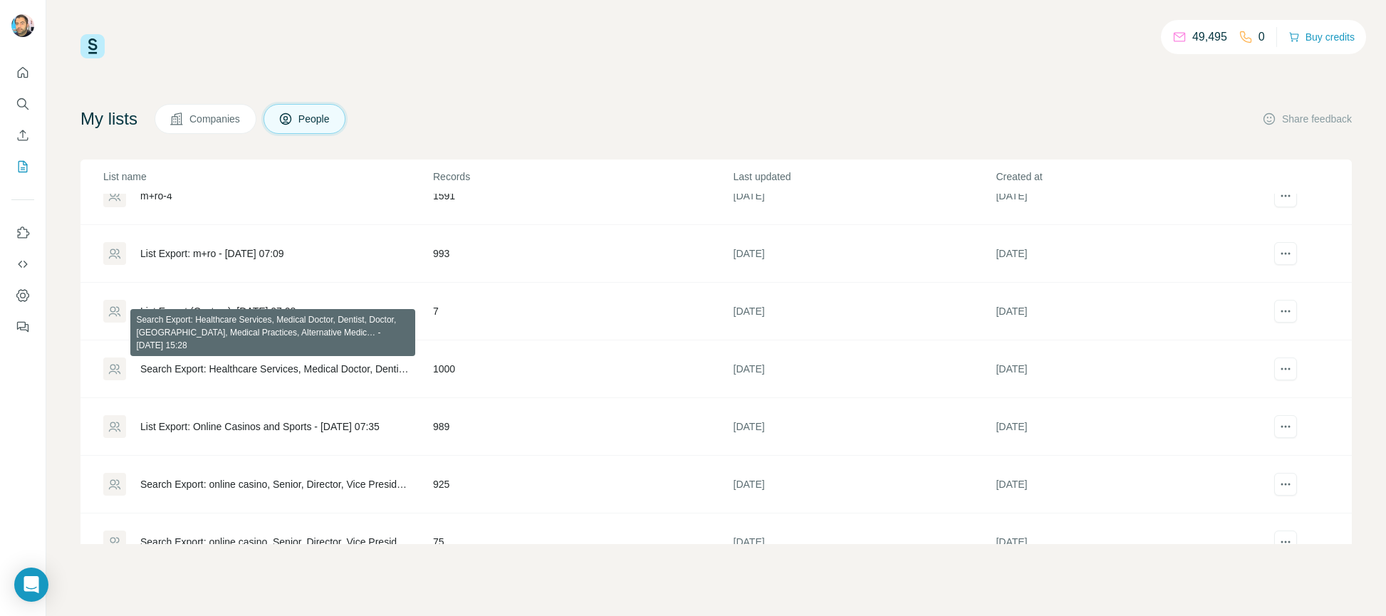 The image size is (1386, 616). What do you see at coordinates (23, 296) in the screenshot?
I see `button: Dashboard` at bounding box center [23, 296].